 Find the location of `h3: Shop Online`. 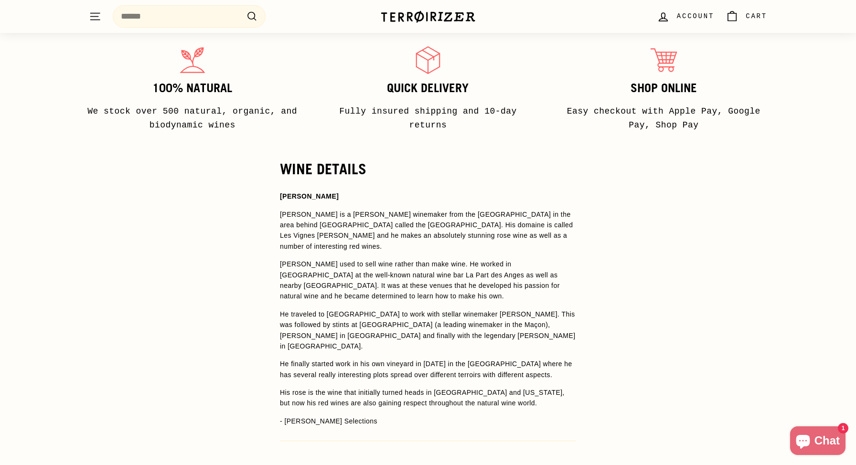

h3: Shop Online is located at coordinates (663, 88).